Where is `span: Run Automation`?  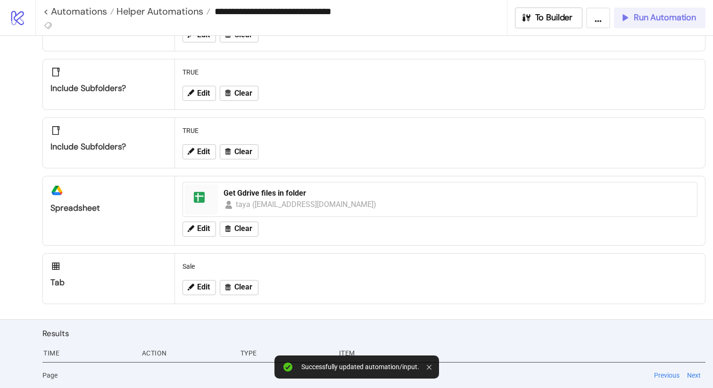 span: Run Automation is located at coordinates (665, 17).